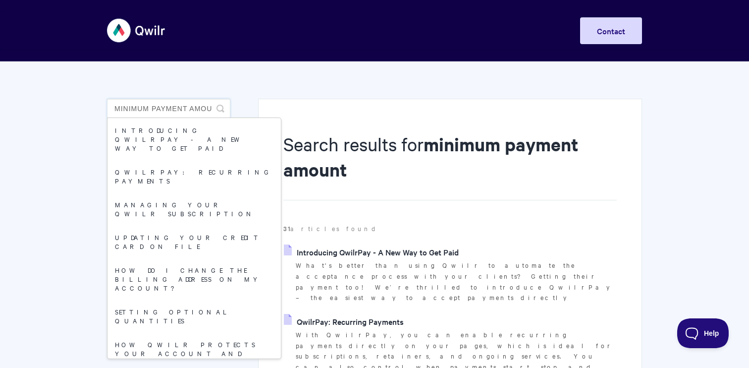 Image resolution: width=749 pixels, height=368 pixels. What do you see at coordinates (450, 166) in the screenshot?
I see `h1: Search results for` at bounding box center [450, 166].